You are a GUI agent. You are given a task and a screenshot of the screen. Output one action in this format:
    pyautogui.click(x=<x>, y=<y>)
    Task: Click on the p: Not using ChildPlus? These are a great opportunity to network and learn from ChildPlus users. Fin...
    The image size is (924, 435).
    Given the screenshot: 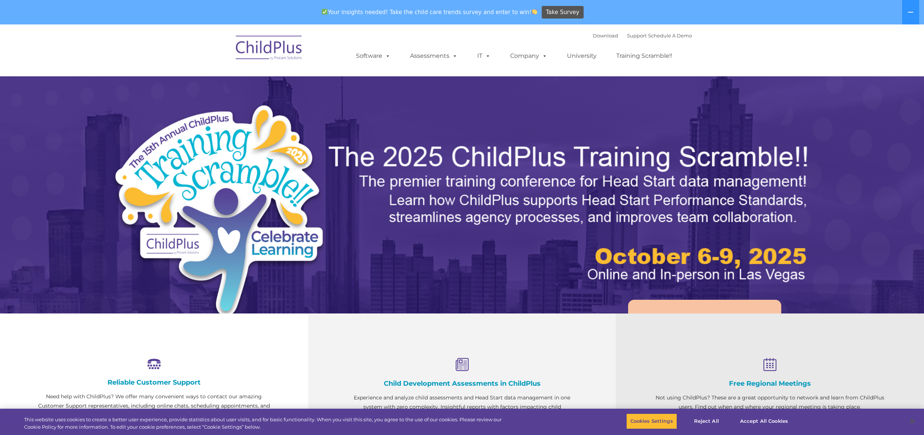 What is the action you would take?
    pyautogui.click(x=770, y=403)
    